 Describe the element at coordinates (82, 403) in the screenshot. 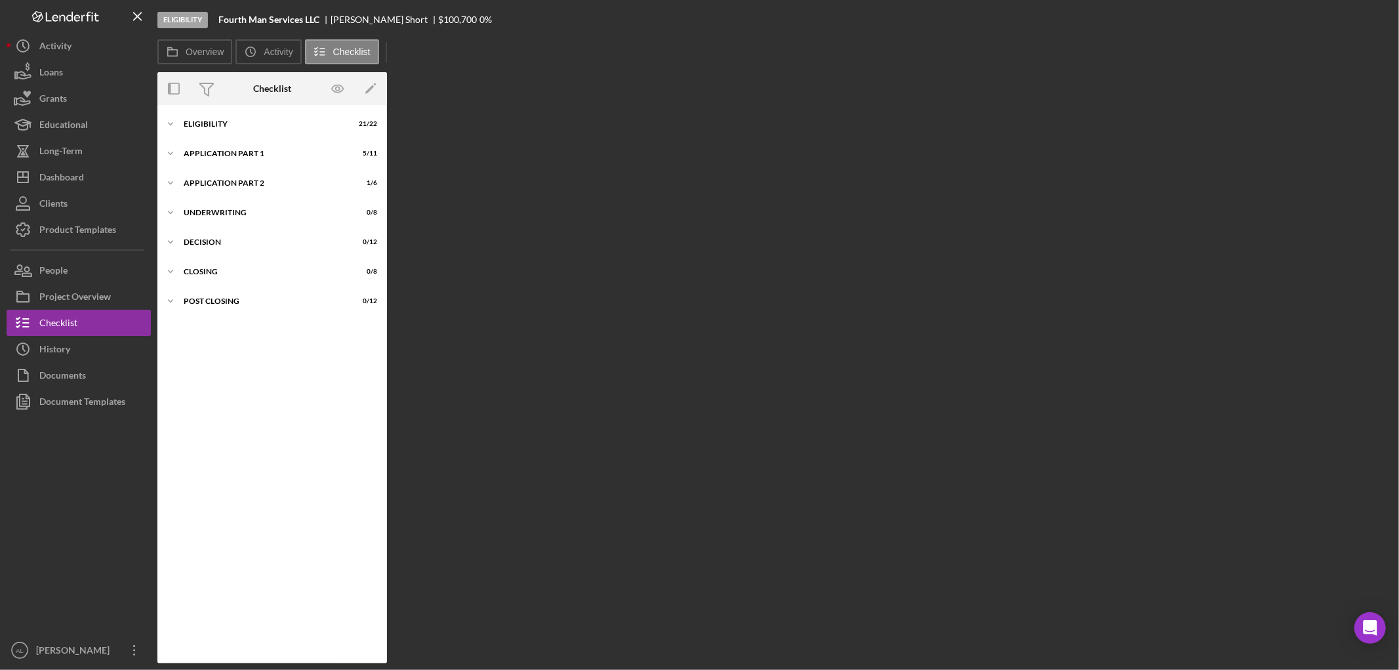

I see `div: Document Templates` at that location.